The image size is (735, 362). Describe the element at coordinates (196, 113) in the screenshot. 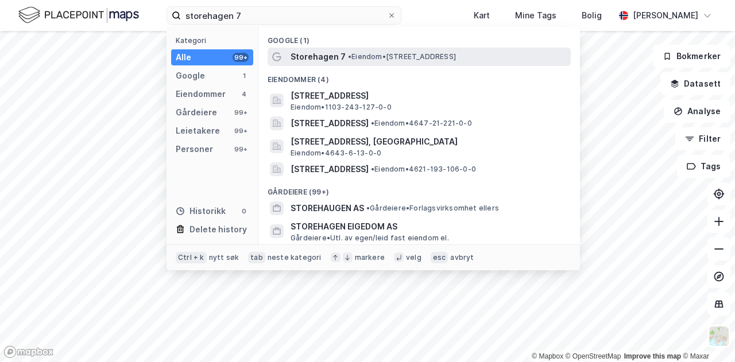

I see `div: Gårdeiere` at that location.